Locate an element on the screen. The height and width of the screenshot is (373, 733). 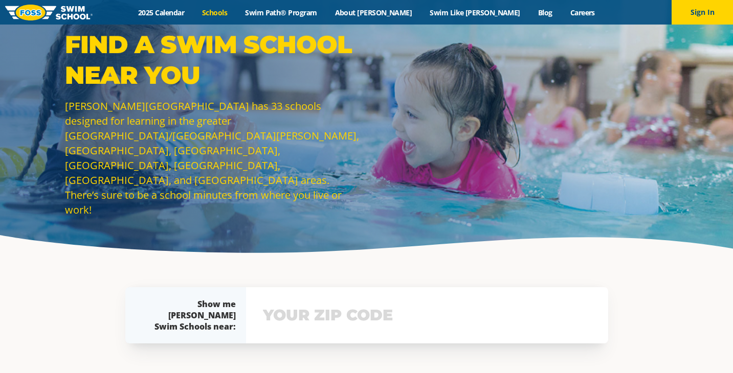
img: FOSS Swim School Logo is located at coordinates (49, 12).